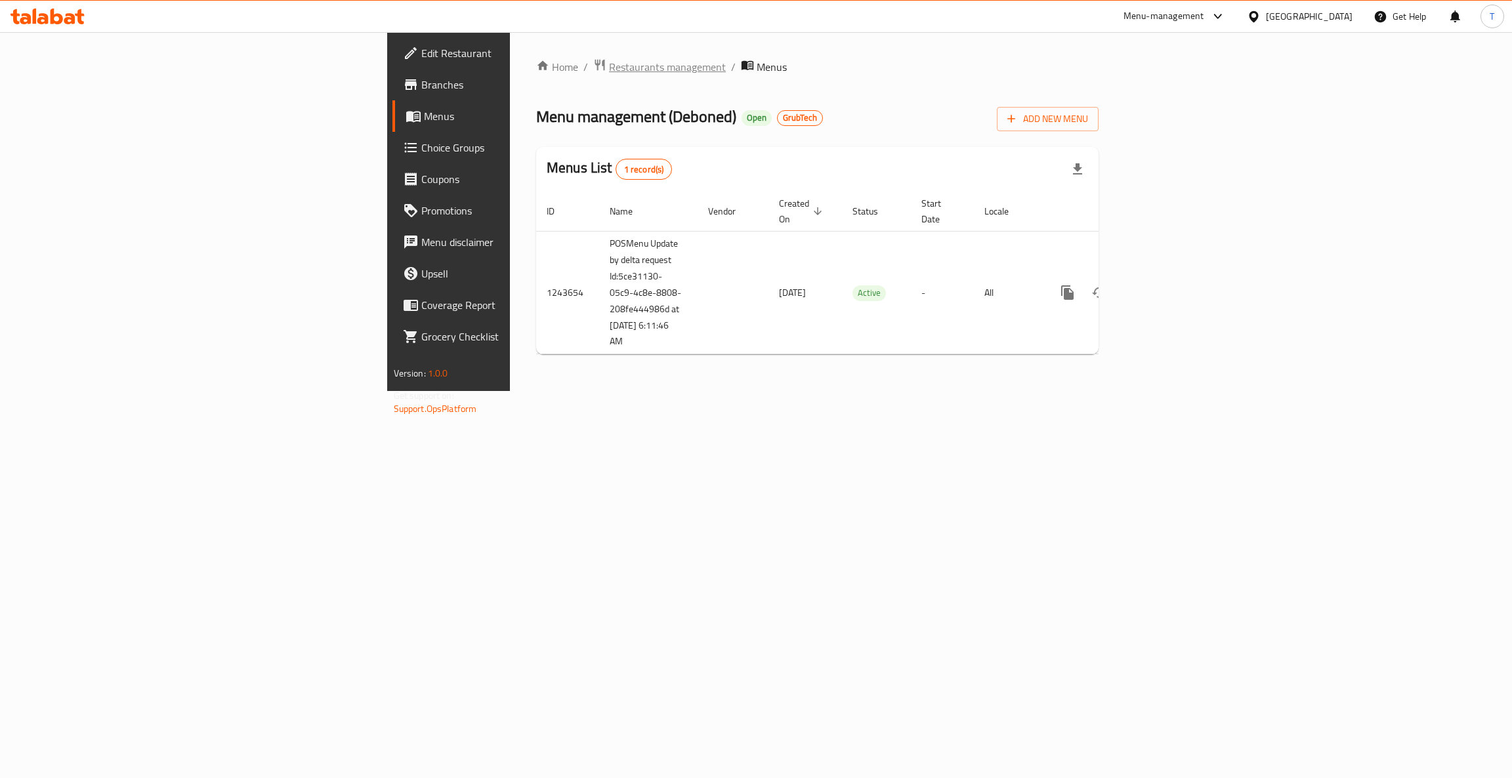  Describe the element at coordinates (757, 117) in the screenshot. I see `span: Open` at that location.